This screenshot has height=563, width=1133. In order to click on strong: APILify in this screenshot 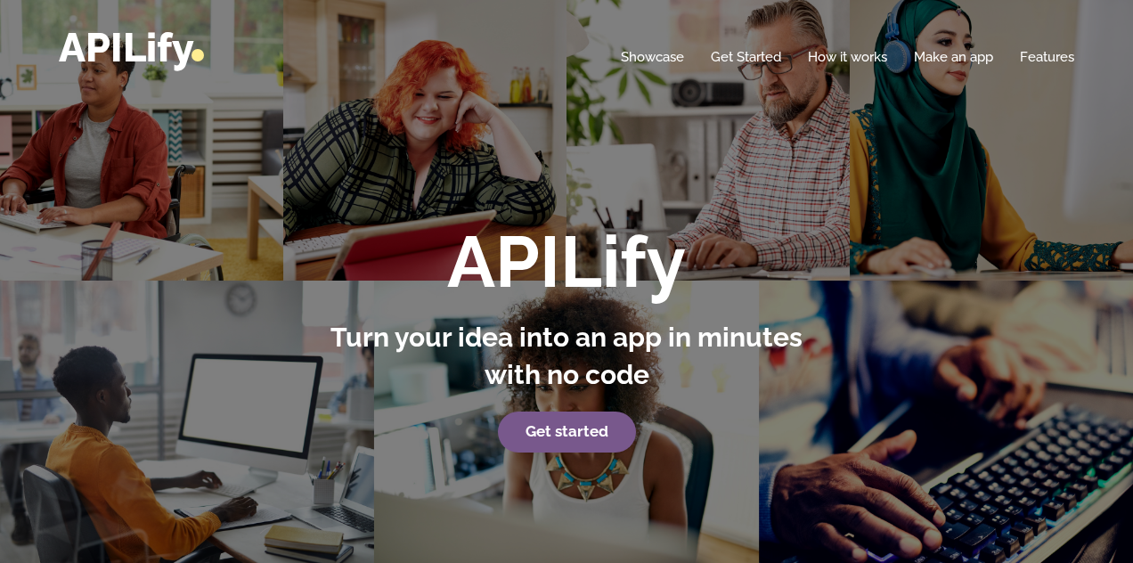, I will do `click(567, 262)`.